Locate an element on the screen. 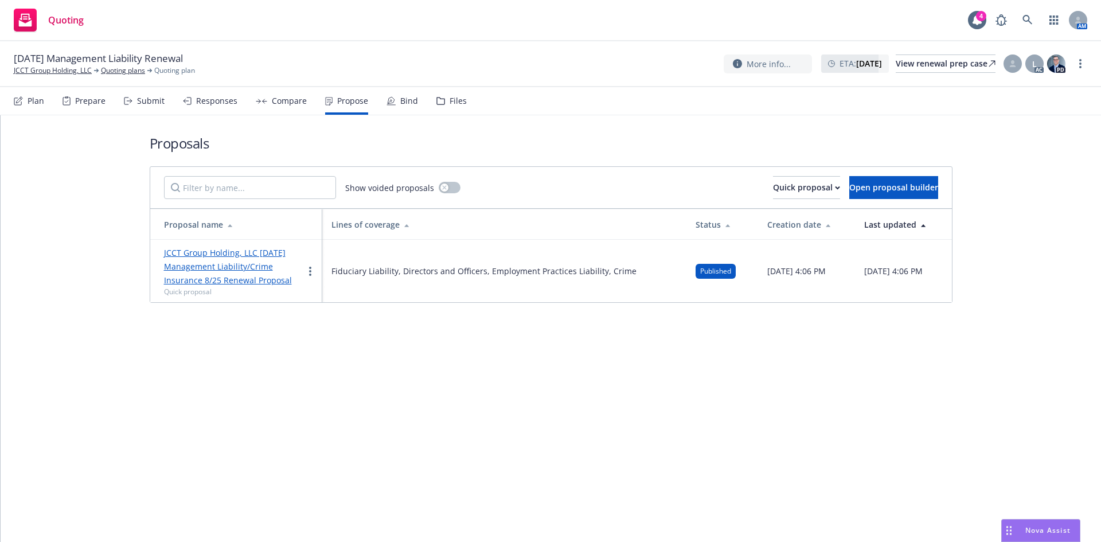 The height and width of the screenshot is (542, 1101). a: Switch app is located at coordinates (1054, 20).